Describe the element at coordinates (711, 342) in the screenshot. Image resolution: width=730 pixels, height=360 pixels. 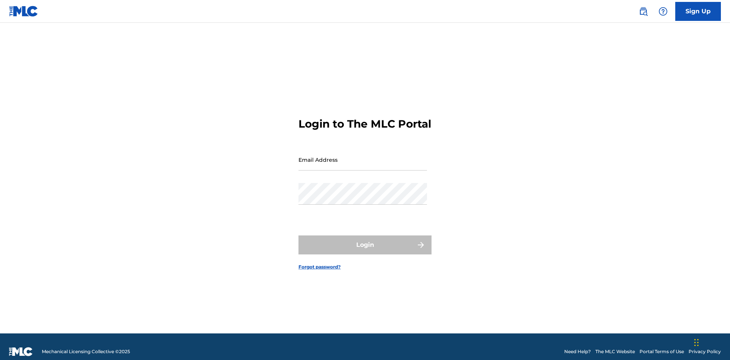
I see `div: Chat Widget` at that location.